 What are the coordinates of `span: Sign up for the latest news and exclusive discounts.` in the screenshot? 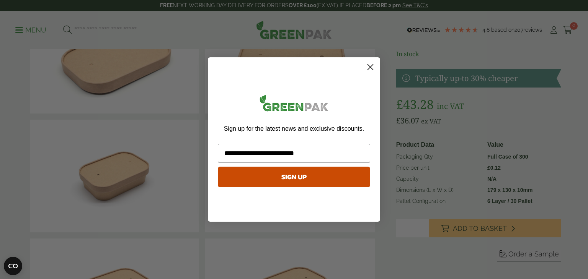 It's located at (294, 129).